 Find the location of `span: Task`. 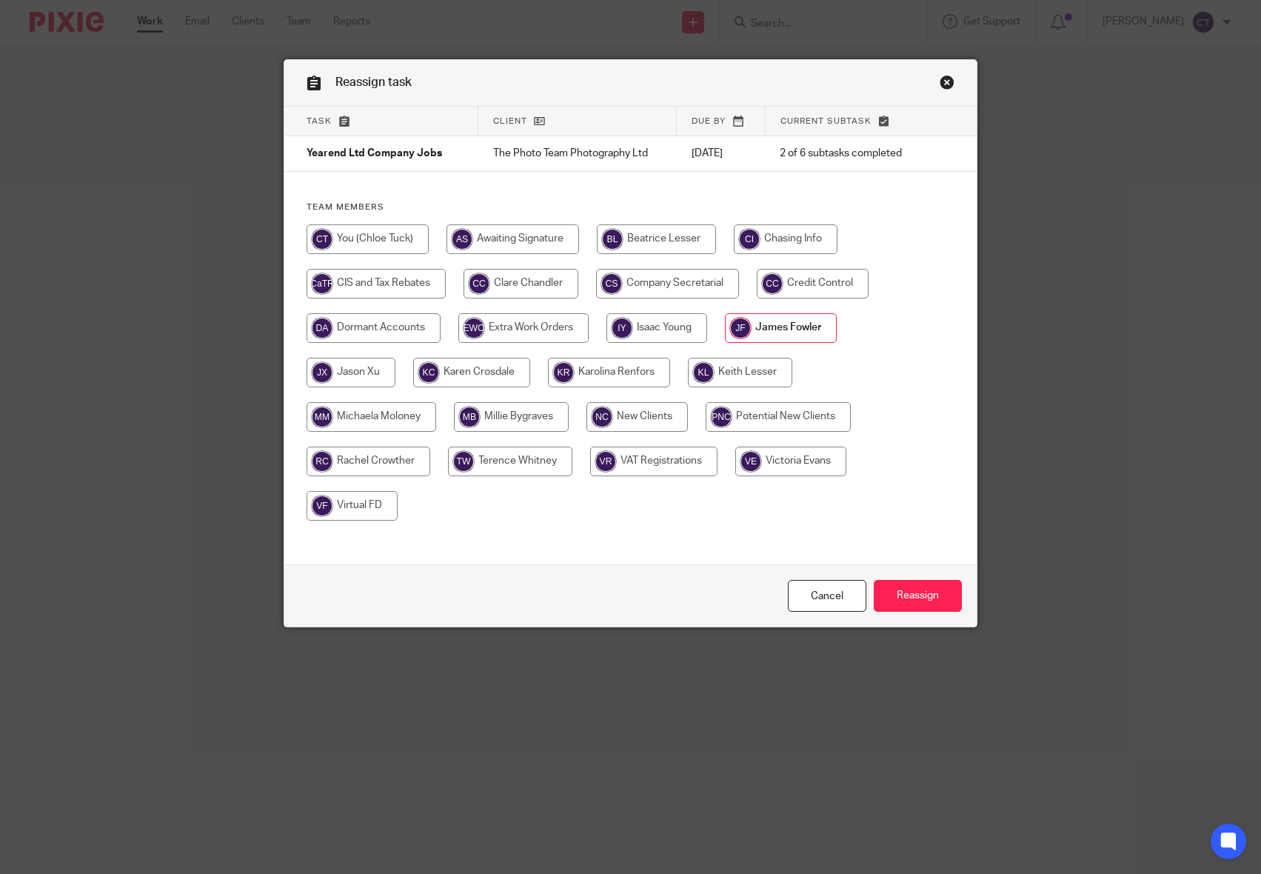

span: Task is located at coordinates (319, 121).